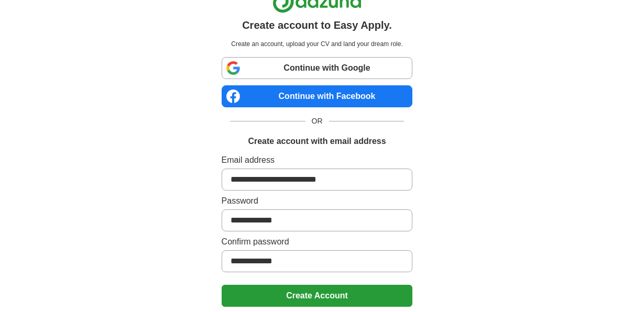  Describe the element at coordinates (317, 142) in the screenshot. I see `h1: Create account with email address` at that location.